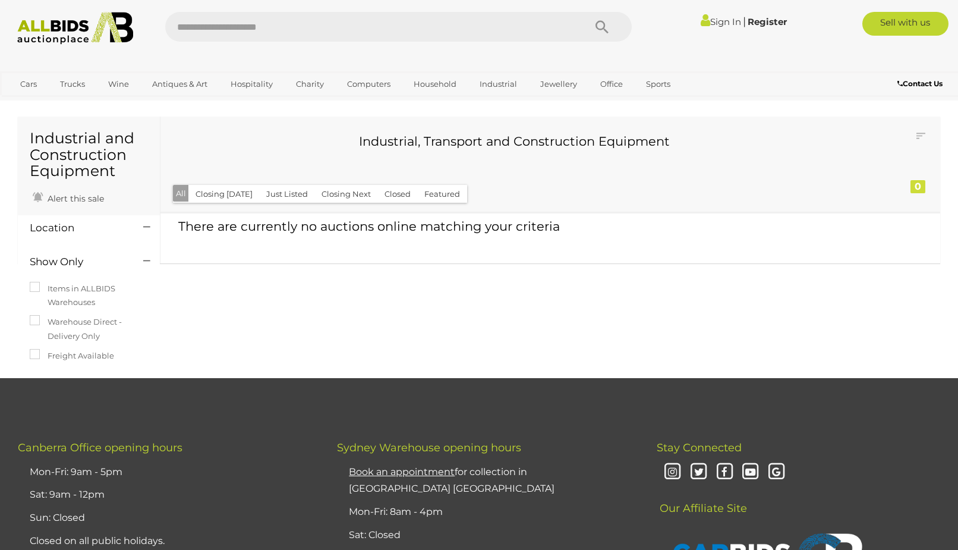 This screenshot has width=958, height=550. I want to click on label: Items in ALLBIDS Warehouses, so click(89, 295).